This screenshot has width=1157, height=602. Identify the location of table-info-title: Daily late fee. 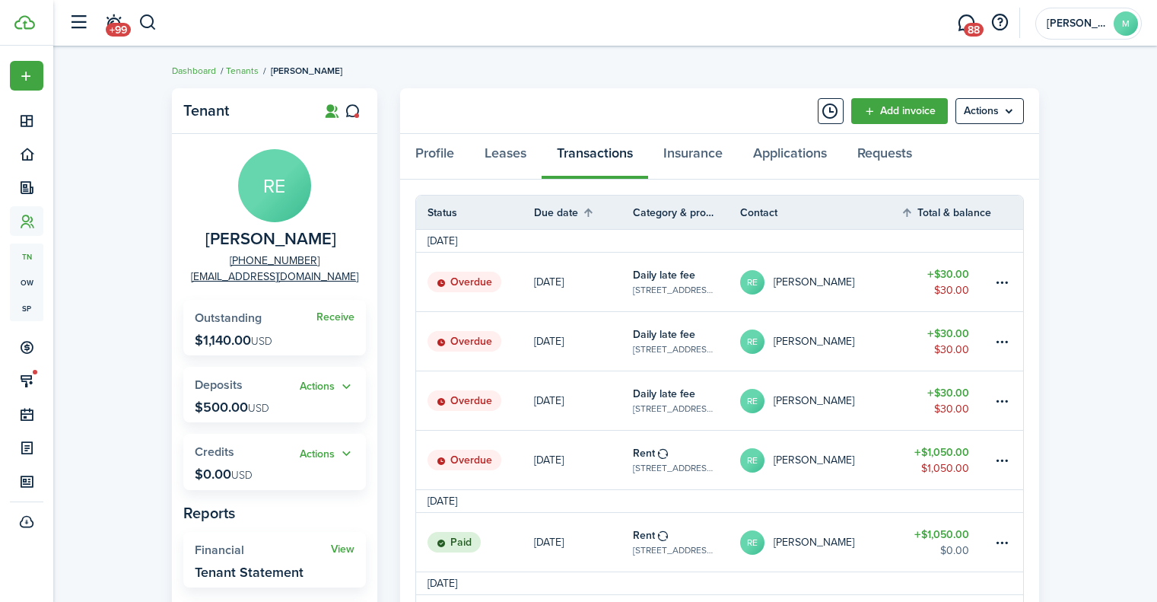
(664, 334).